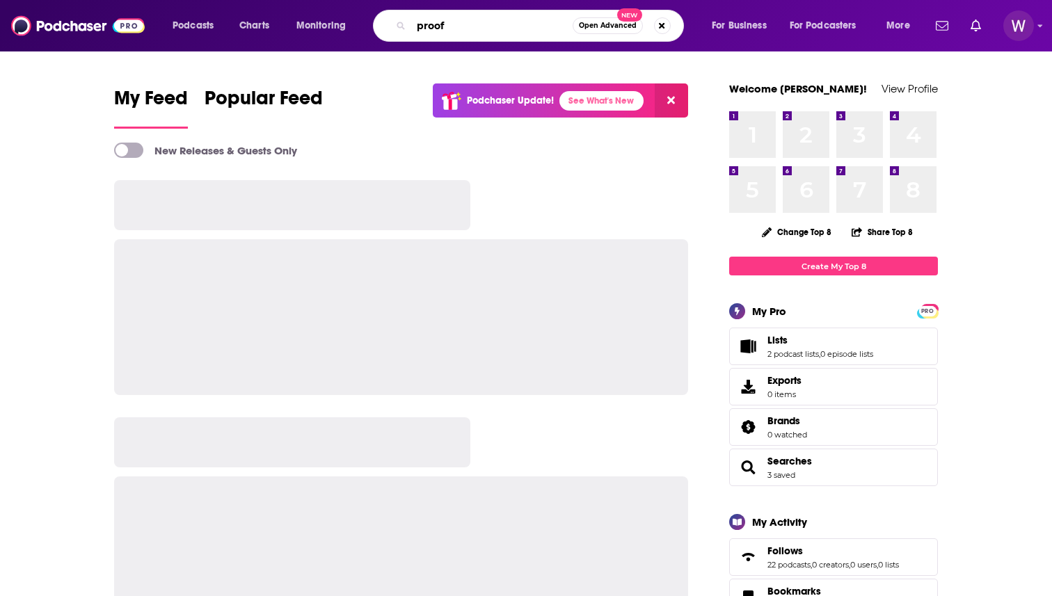  Describe the element at coordinates (784, 395) in the screenshot. I see `span: 0 items` at that location.